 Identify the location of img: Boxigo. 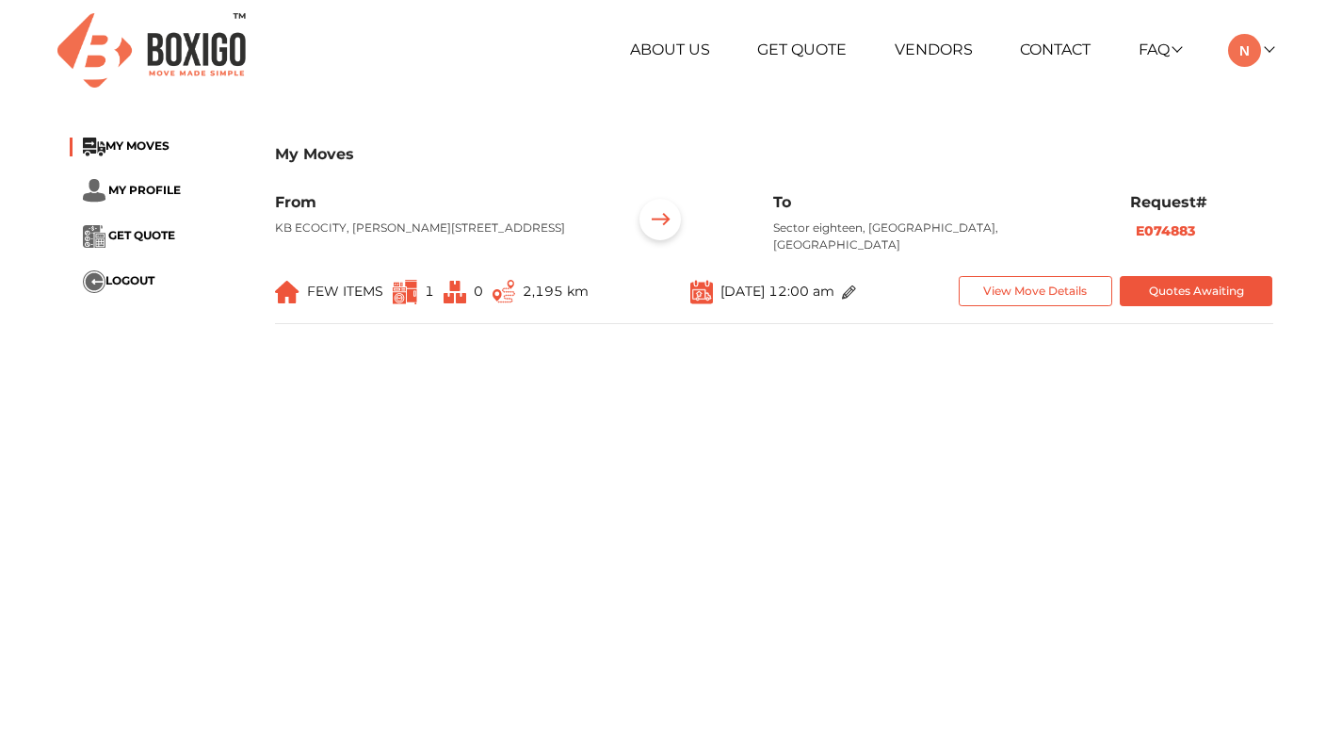
(152, 50).